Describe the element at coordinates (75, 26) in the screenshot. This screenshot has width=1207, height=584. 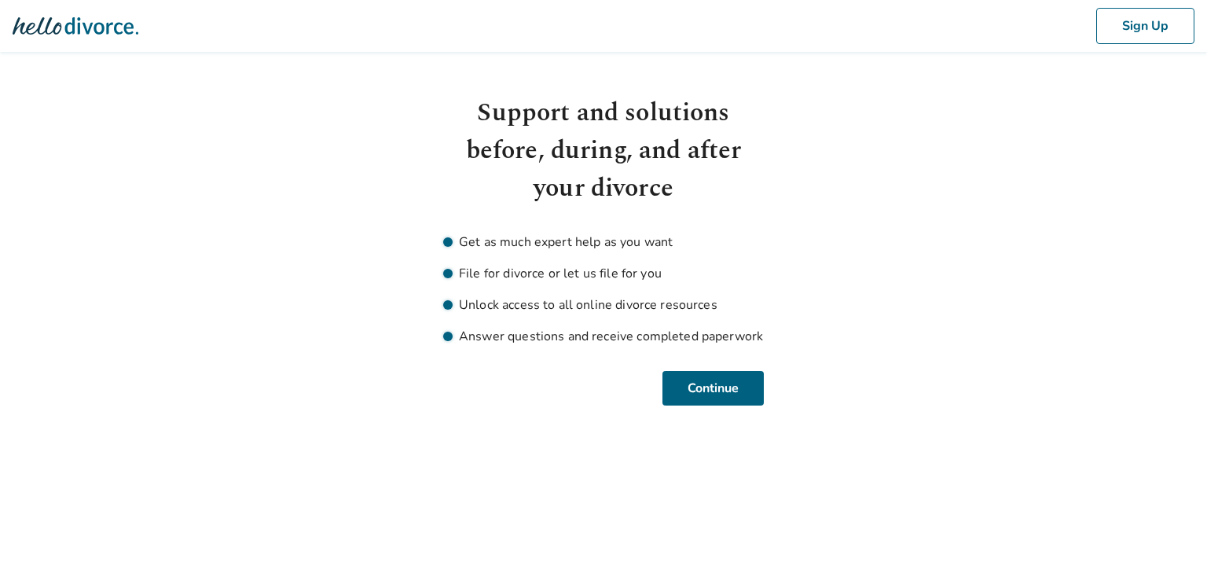
I see `img: Hello Divorce Logo` at that location.